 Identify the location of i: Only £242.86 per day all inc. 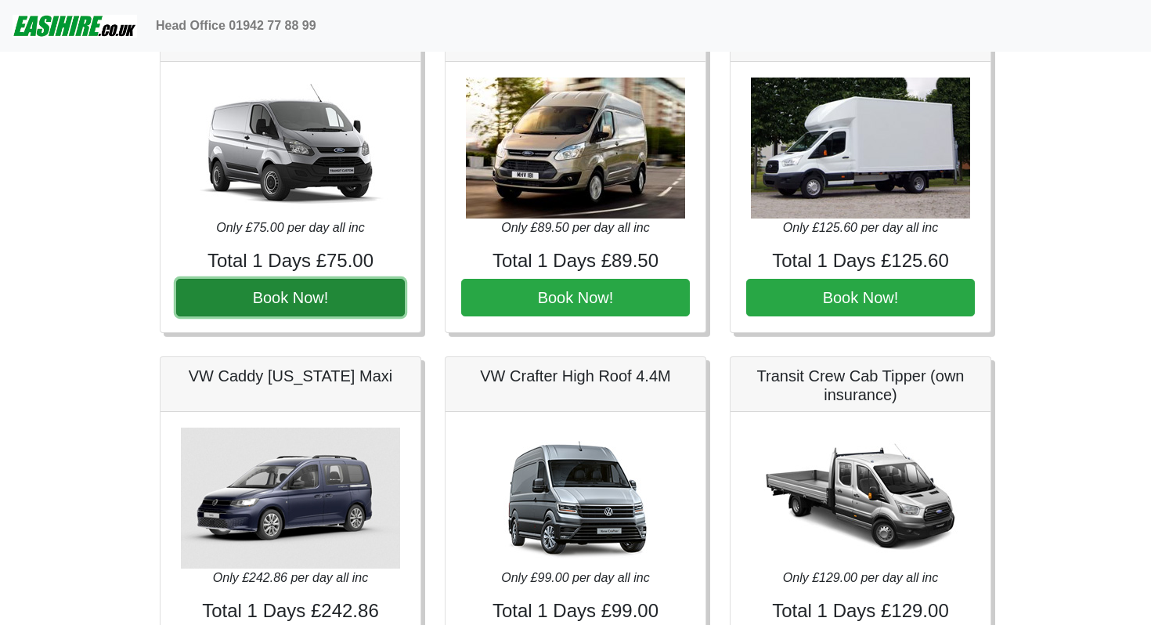
(291, 577).